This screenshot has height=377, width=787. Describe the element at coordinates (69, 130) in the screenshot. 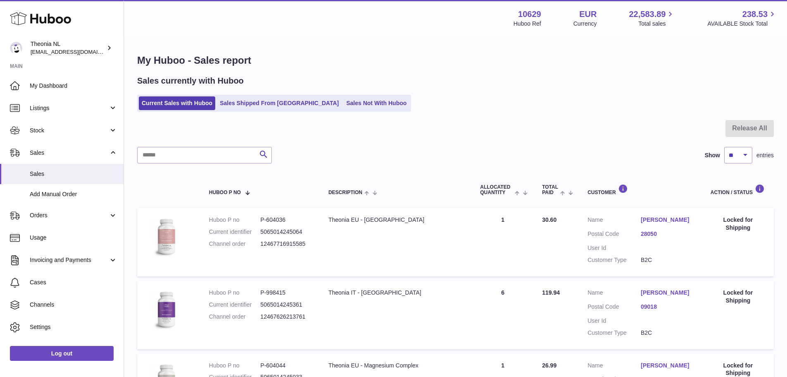

I see `span: Stock` at that location.